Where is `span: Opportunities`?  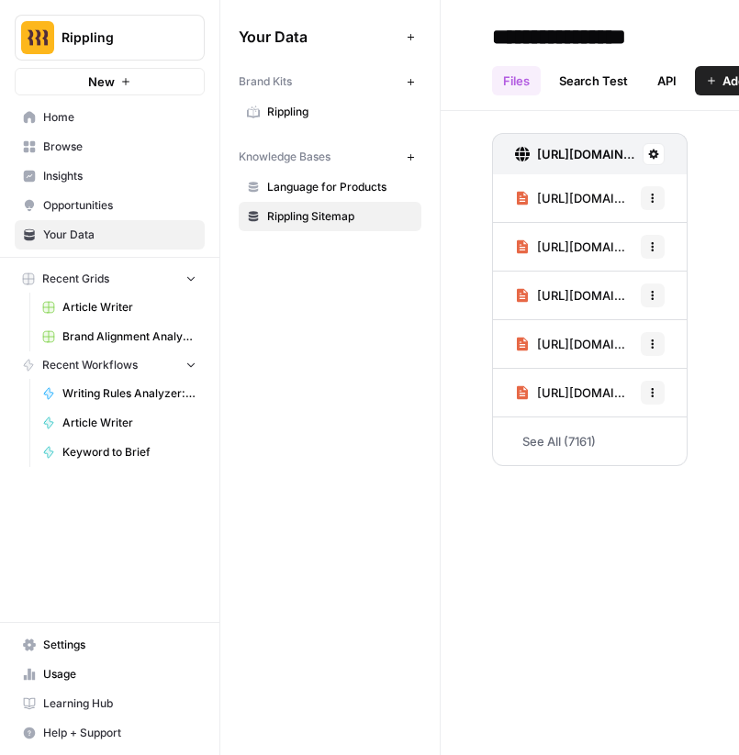
span: Opportunities is located at coordinates (119, 206).